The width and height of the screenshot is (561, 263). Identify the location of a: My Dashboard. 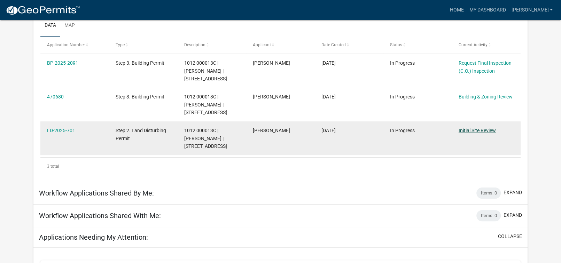
(487, 10).